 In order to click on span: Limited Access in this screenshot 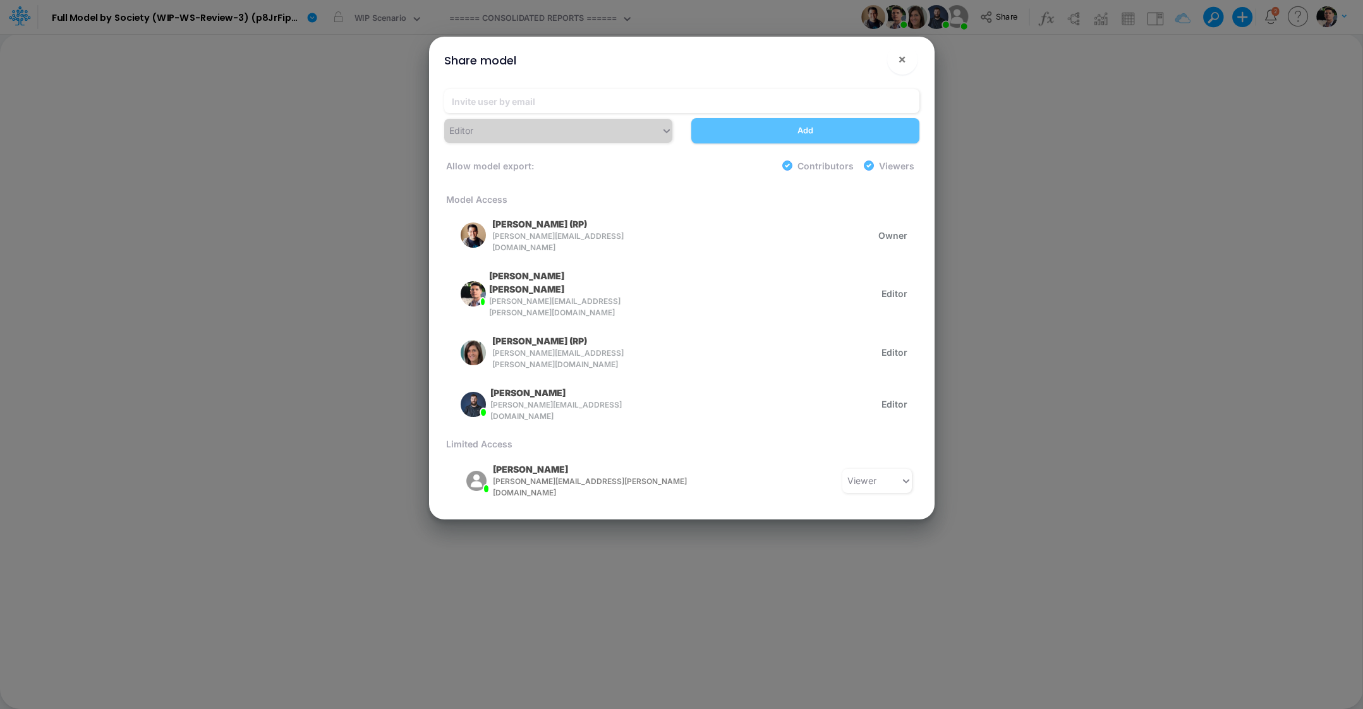, I will do `click(478, 444)`.